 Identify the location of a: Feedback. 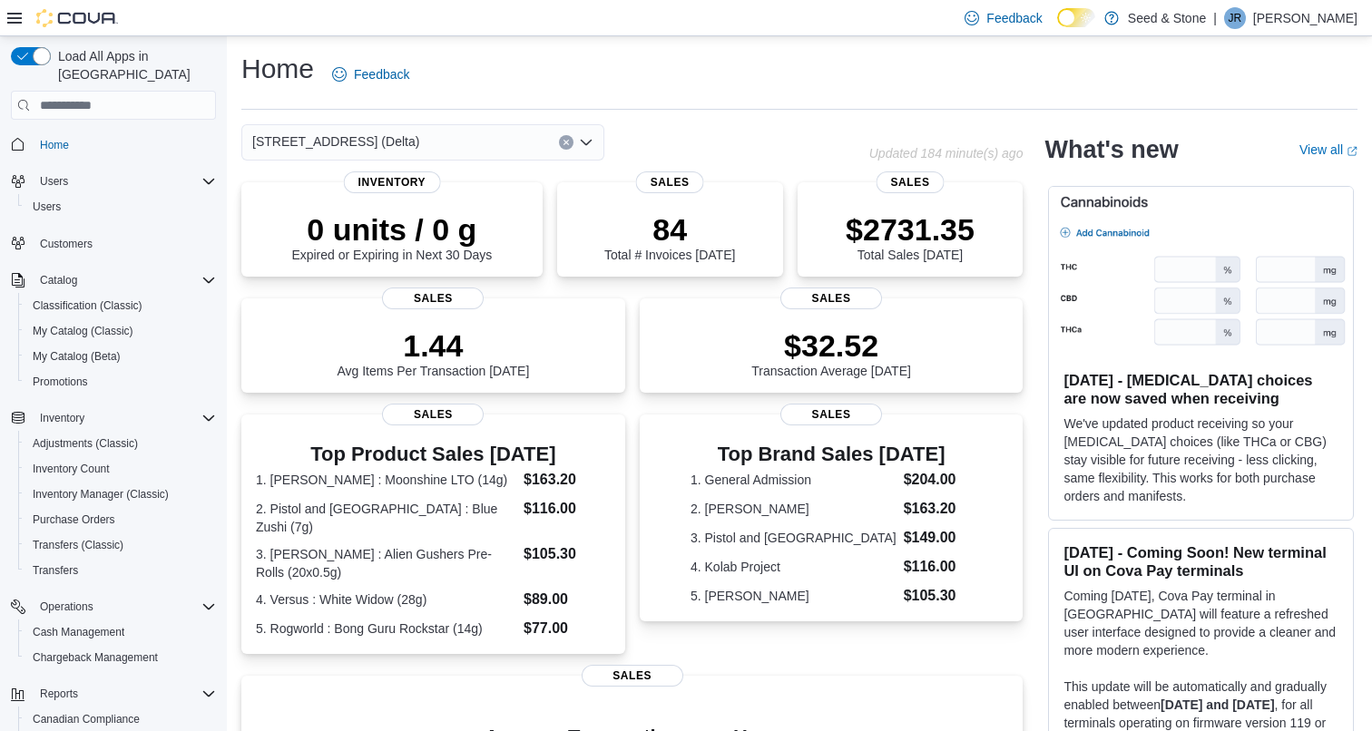
(370, 74).